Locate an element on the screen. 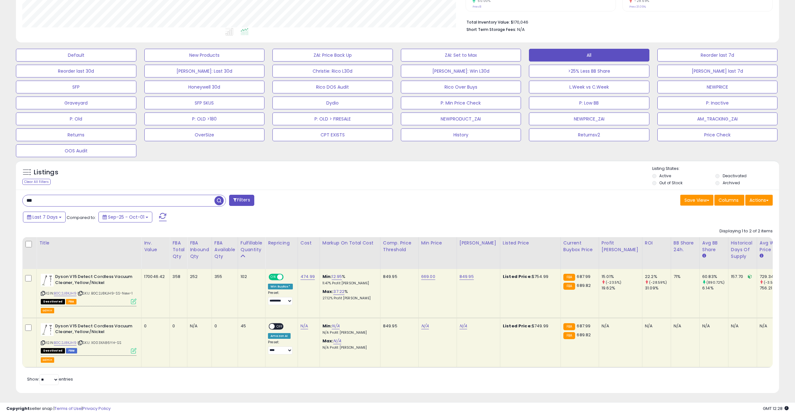 The width and height of the screenshot is (795, 415). strong: Copyright is located at coordinates (18, 408).